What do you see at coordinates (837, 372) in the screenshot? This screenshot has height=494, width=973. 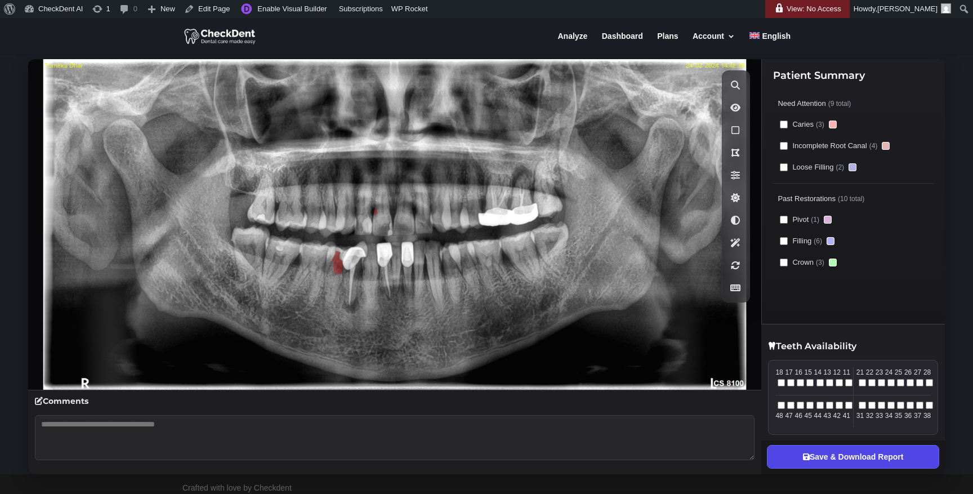 I see `span: 12` at bounding box center [837, 372].